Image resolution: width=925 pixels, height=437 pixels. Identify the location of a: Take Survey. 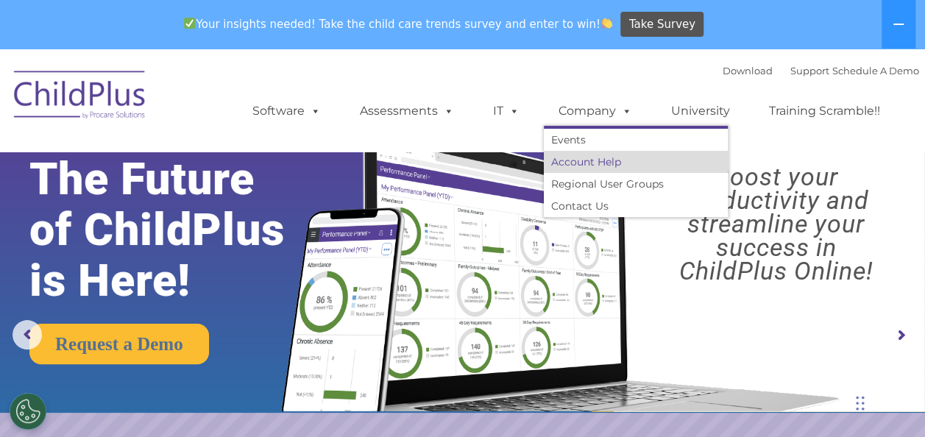
(662, 24).